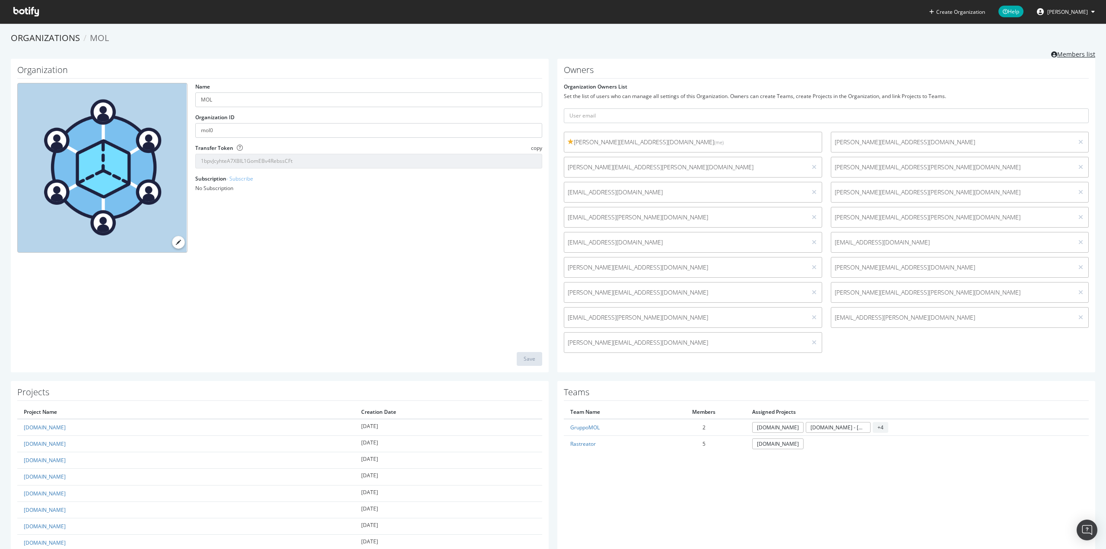  What do you see at coordinates (957, 12) in the screenshot?
I see `button: Create Organization` at bounding box center [957, 12].